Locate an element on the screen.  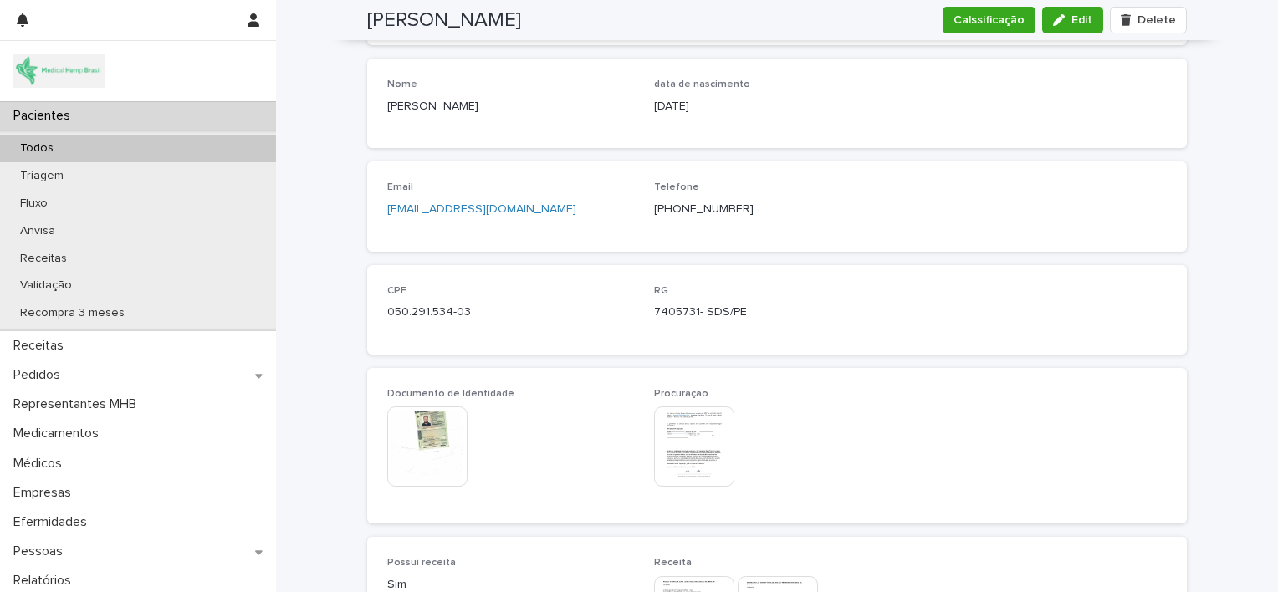
p: Representantes MHB is located at coordinates (78, 404).